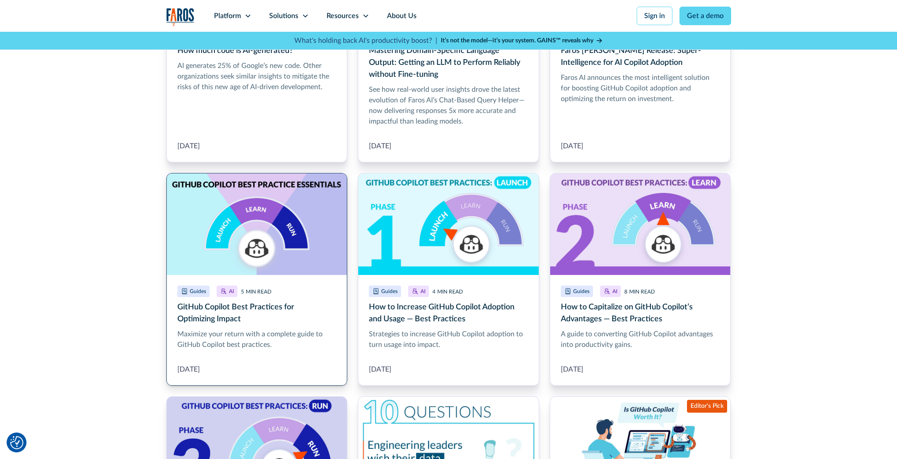 The width and height of the screenshot is (897, 459). Describe the element at coordinates (705, 16) in the screenshot. I see `a: Get a demo` at that location.